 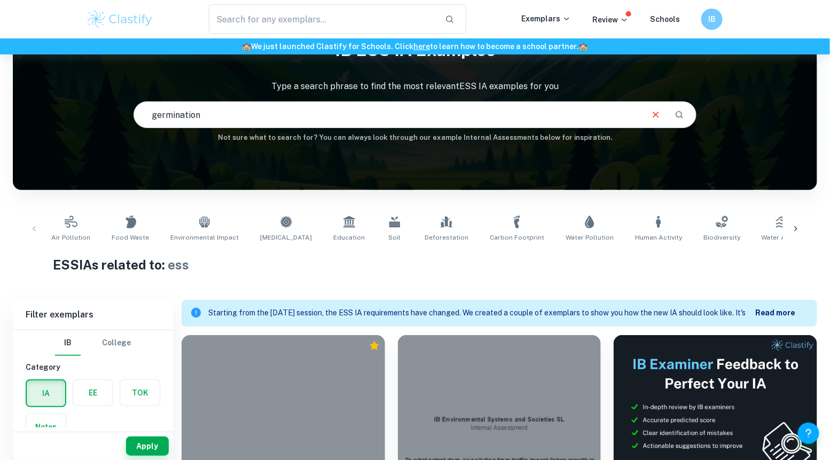 What do you see at coordinates (374, 346) in the screenshot?
I see `div: Premium` at bounding box center [374, 346].